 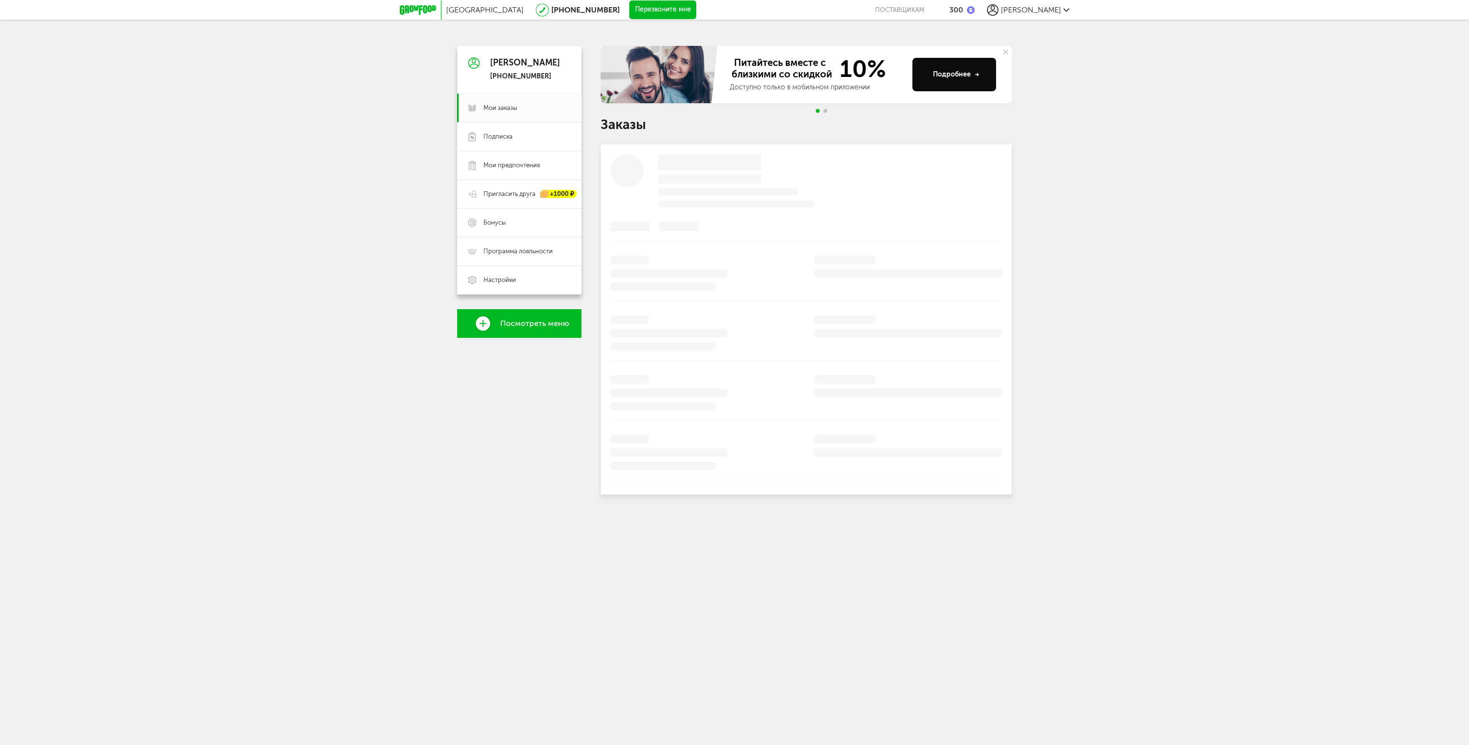 I want to click on img: family-banner.579af9d.jpg, so click(x=660, y=75).